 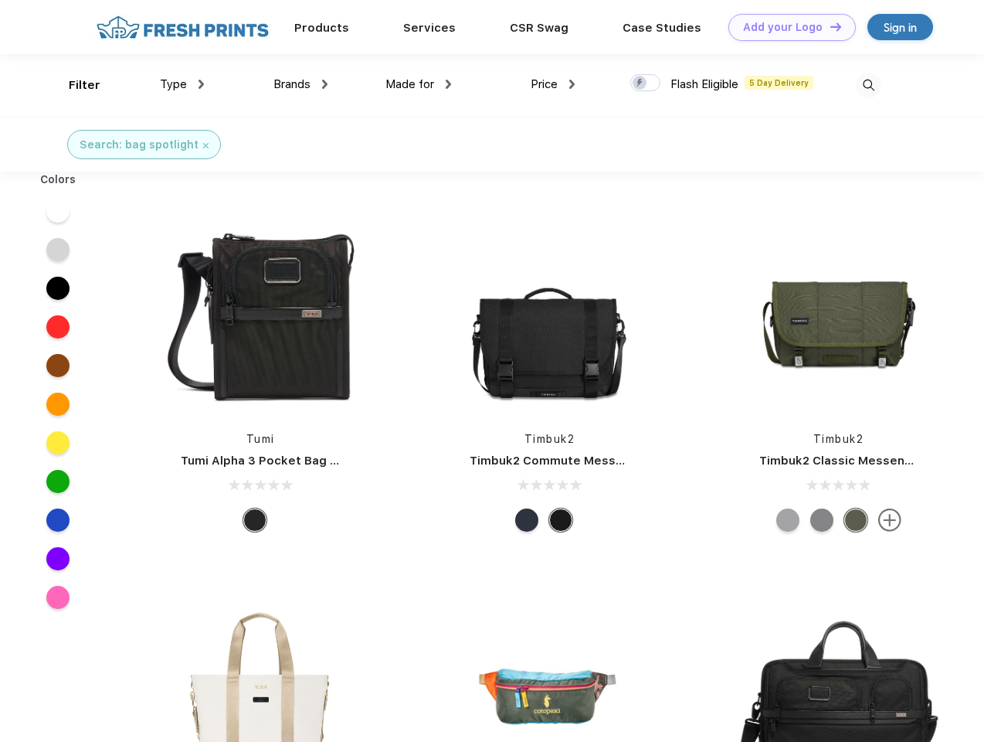 What do you see at coordinates (783, 27) in the screenshot?
I see `div: Add your Logo` at bounding box center [783, 27].